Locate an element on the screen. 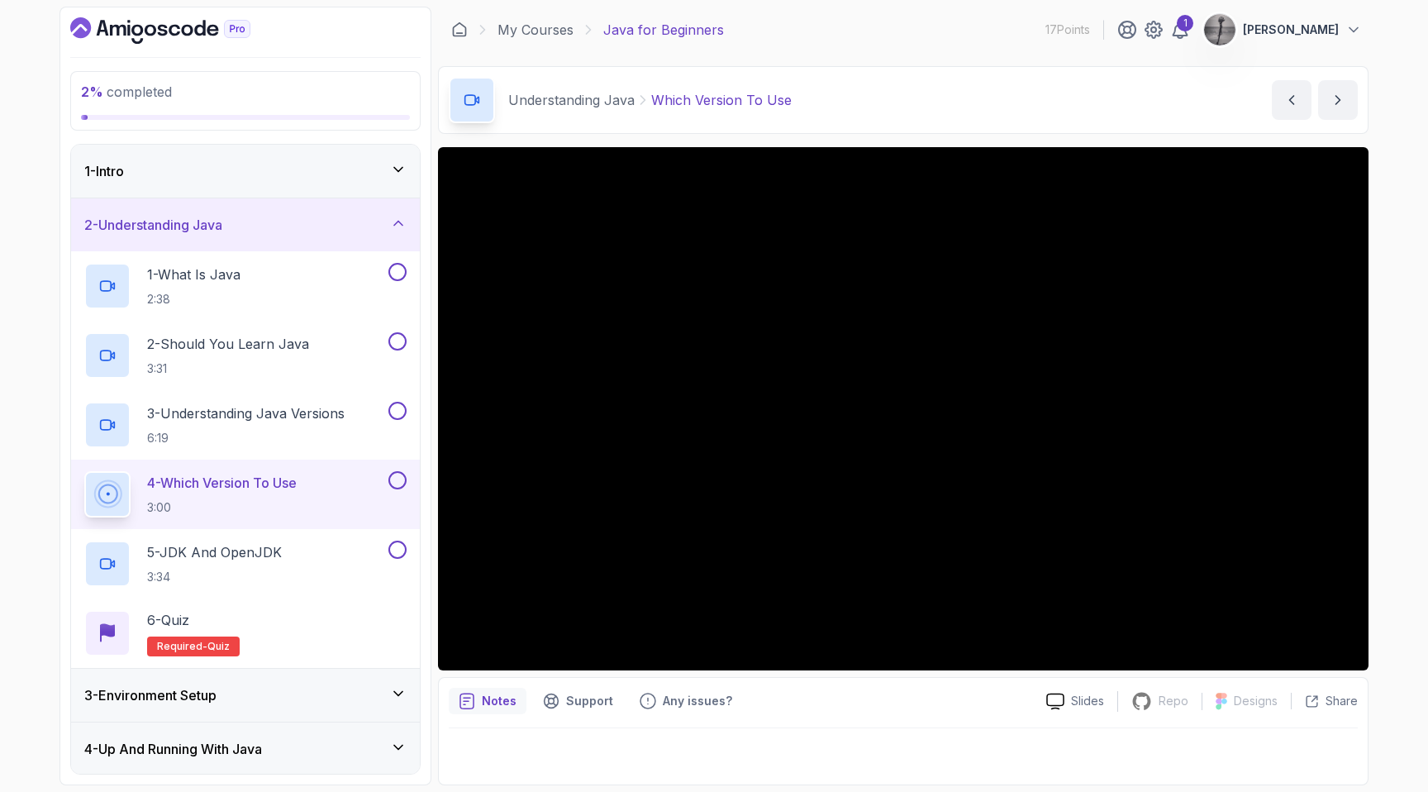 The height and width of the screenshot is (792, 1428). p: Share is located at coordinates (1341, 701).